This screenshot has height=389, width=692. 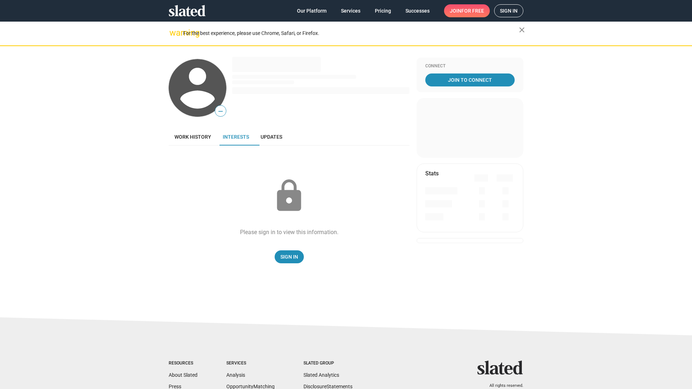 I want to click on a: Updates, so click(x=271, y=137).